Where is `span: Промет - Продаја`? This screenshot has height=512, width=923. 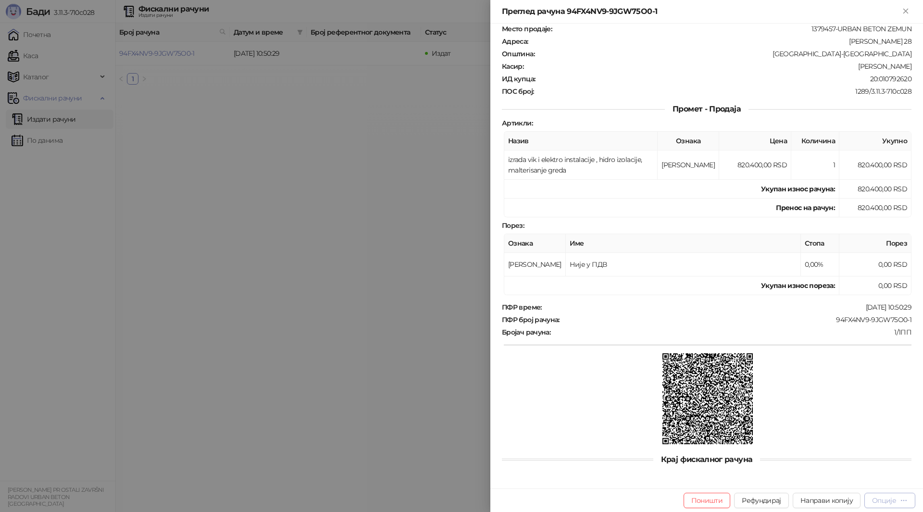 span: Промет - Продаја is located at coordinates (706, 109).